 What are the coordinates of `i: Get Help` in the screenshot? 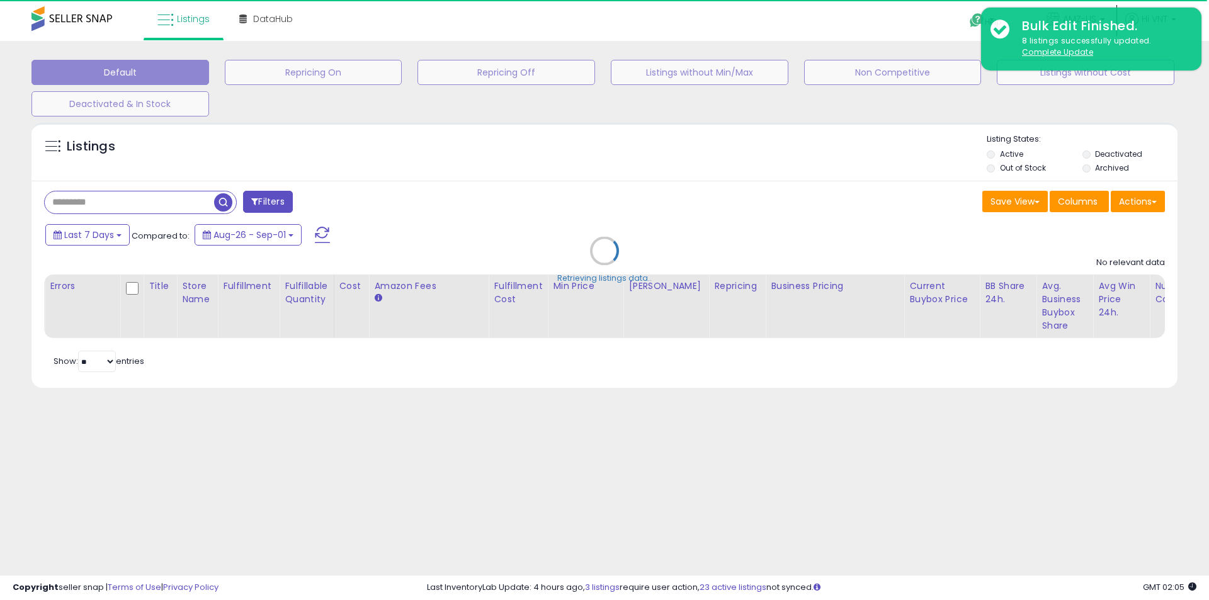 It's located at (976, 20).